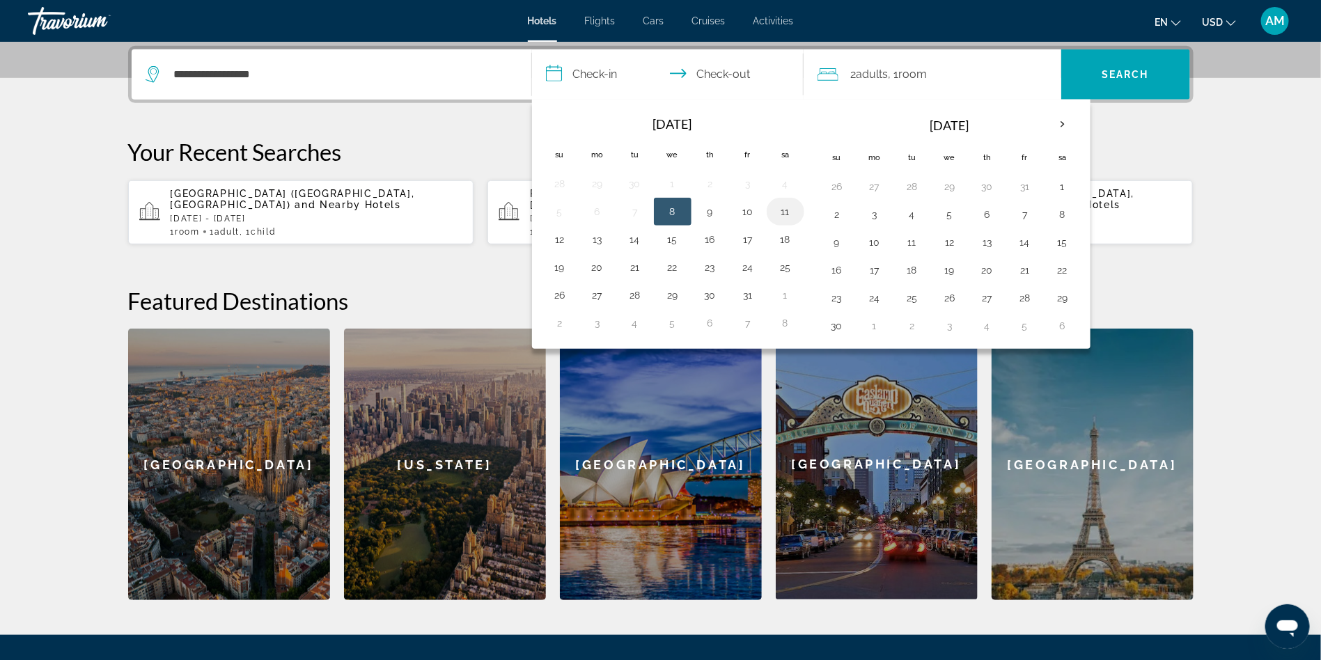 This screenshot has width=1321, height=660. Describe the element at coordinates (187, 232) in the screenshot. I see `span: Room` at that location.